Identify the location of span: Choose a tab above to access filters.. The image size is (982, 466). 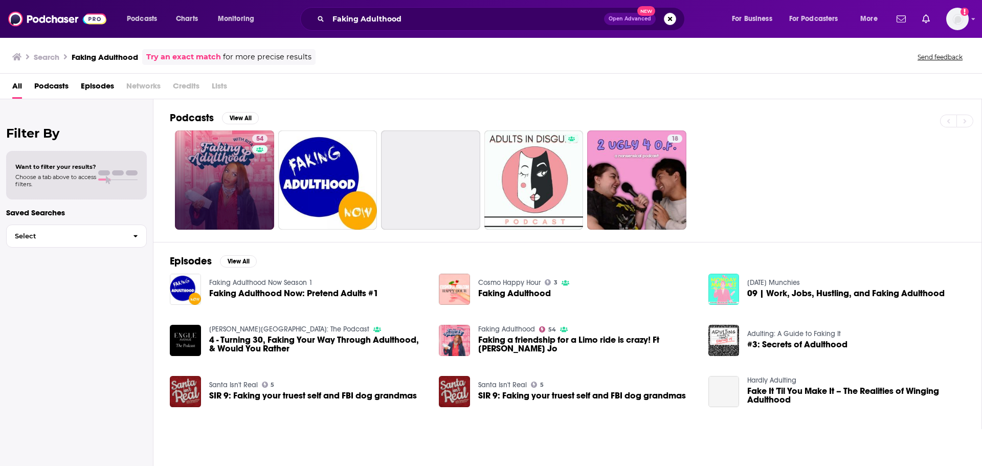
(56, 181).